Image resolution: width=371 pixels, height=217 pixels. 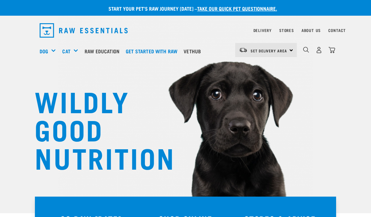 What do you see at coordinates (286, 30) in the screenshot?
I see `a: Stores` at bounding box center [286, 30].